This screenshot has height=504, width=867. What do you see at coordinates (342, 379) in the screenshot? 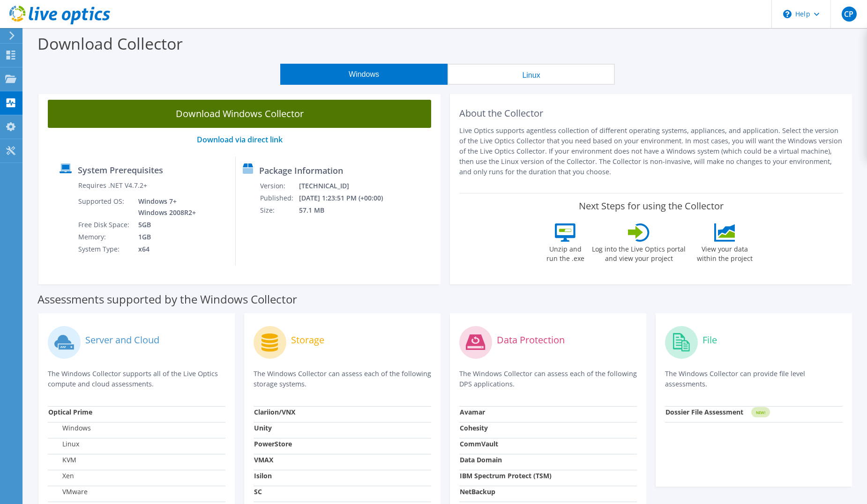
I see `p: The Windows Collector can assess each of the following storage systems.` at bounding box center [342, 379].